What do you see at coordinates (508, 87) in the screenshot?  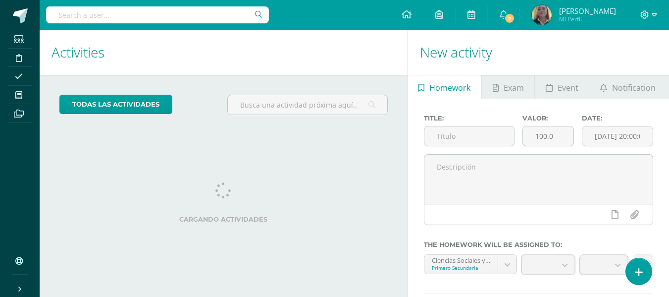 I see `a: Exam` at bounding box center [508, 87].